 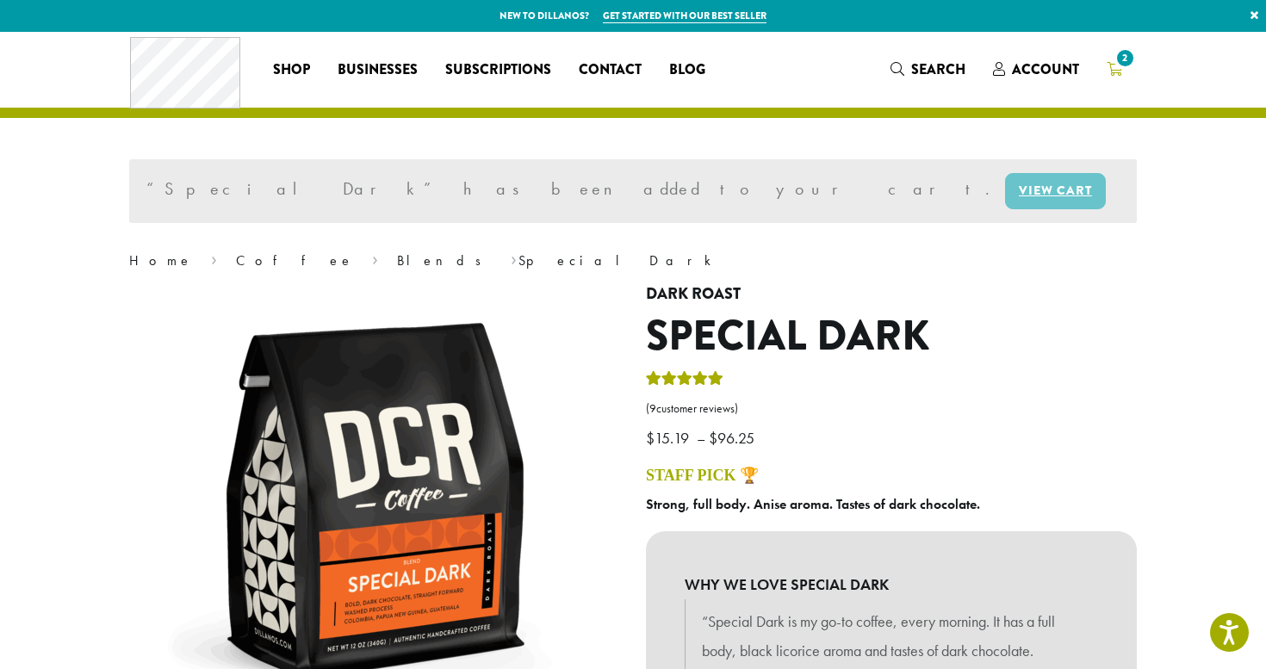 I want to click on span: Blog, so click(x=687, y=70).